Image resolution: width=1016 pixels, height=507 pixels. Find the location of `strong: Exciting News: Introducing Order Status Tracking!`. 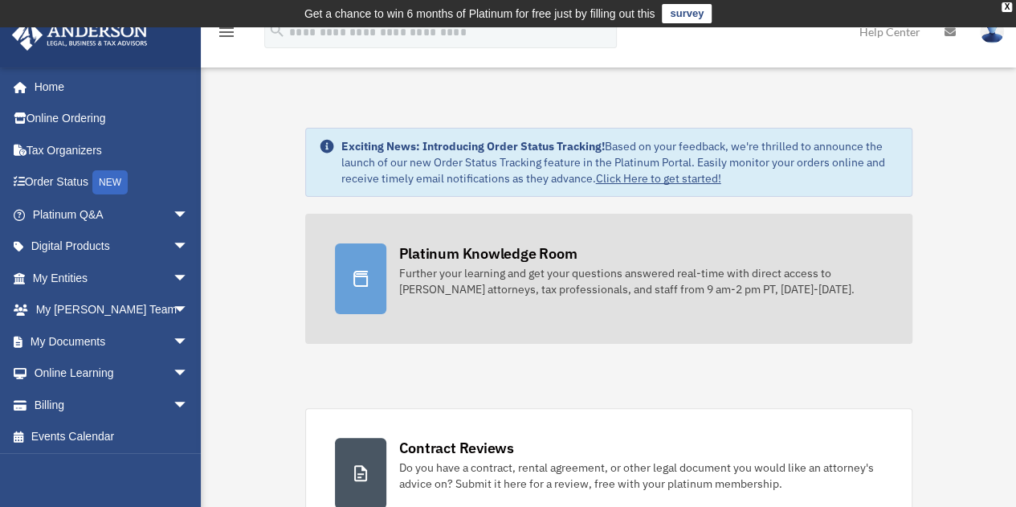

strong: Exciting News: Introducing Order Status Tracking! is located at coordinates (473, 146).